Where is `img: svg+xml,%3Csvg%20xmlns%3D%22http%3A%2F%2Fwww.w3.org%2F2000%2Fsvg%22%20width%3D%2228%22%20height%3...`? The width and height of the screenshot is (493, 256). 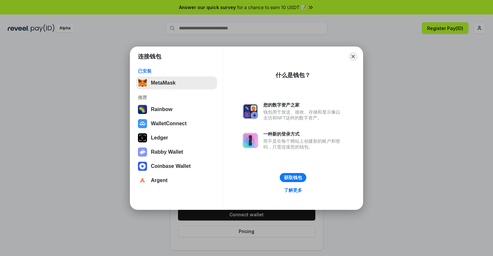 img: svg+xml,%3Csvg%20xmlns%3D%22http%3A%2F%2Fwww.w3.org%2F2000%2Fsvg%22%20width%3D%2228%22%20height%3... is located at coordinates (143, 138).